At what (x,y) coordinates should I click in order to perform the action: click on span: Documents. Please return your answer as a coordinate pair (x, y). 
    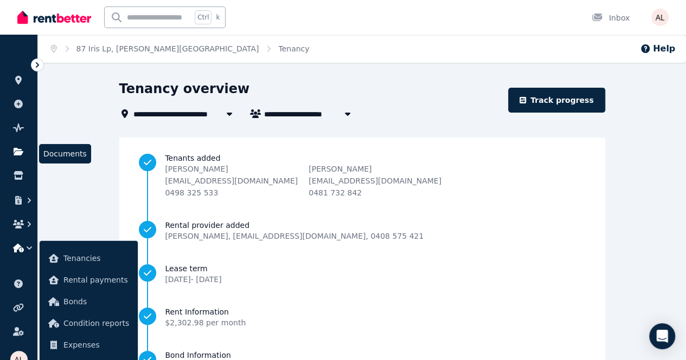
    Looking at the image, I should click on (65, 154).